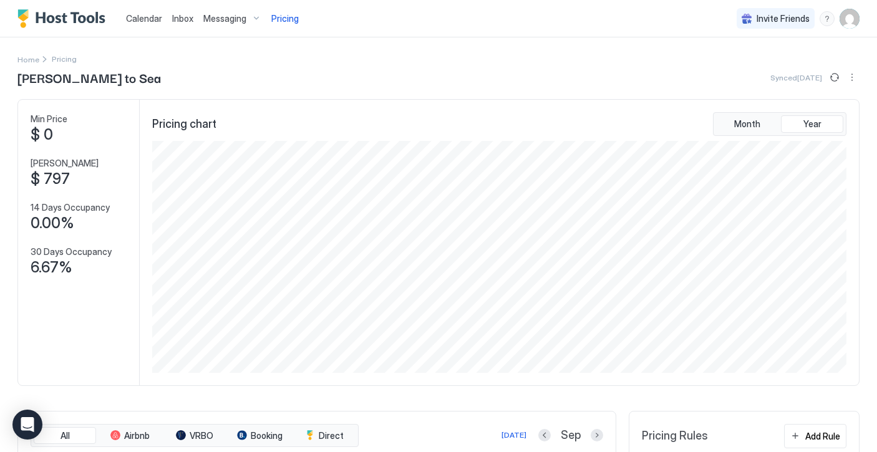 The height and width of the screenshot is (452, 877). What do you see at coordinates (225, 19) in the screenshot?
I see `span: Messaging` at bounding box center [225, 19].